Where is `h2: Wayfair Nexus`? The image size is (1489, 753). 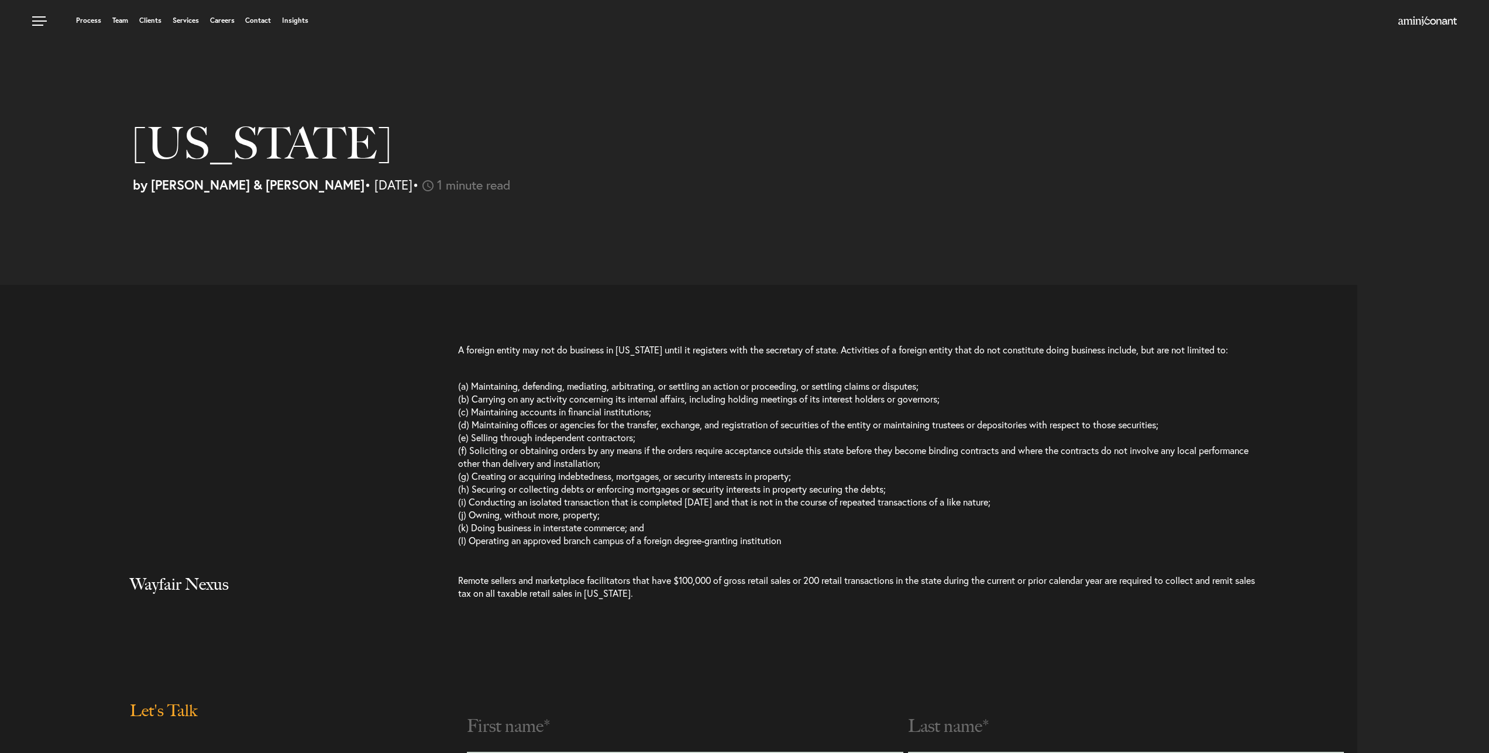 h2: Wayfair Nexus is located at coordinates (274, 596).